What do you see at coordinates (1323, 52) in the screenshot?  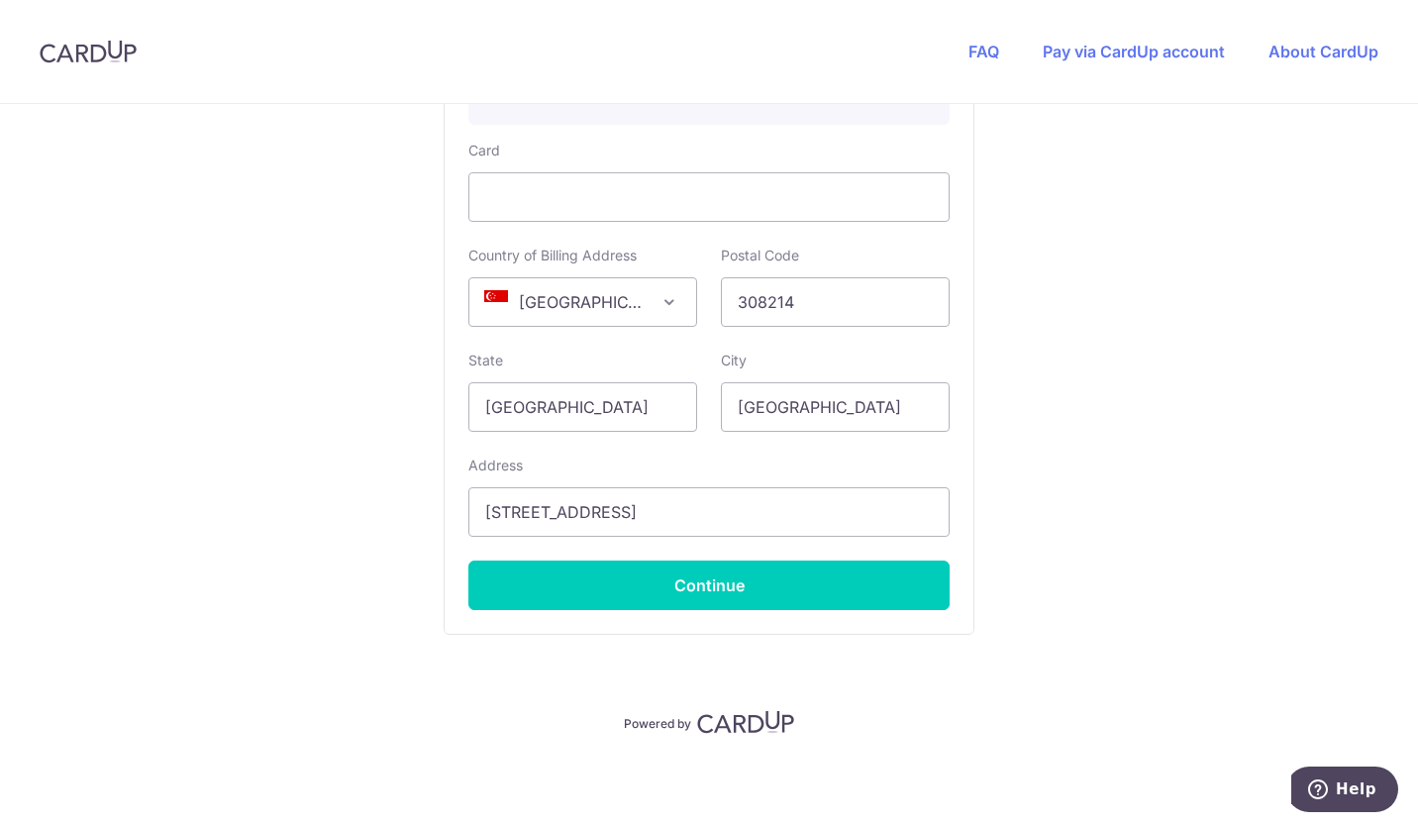 I see `a: About CardUp` at bounding box center [1323, 52].